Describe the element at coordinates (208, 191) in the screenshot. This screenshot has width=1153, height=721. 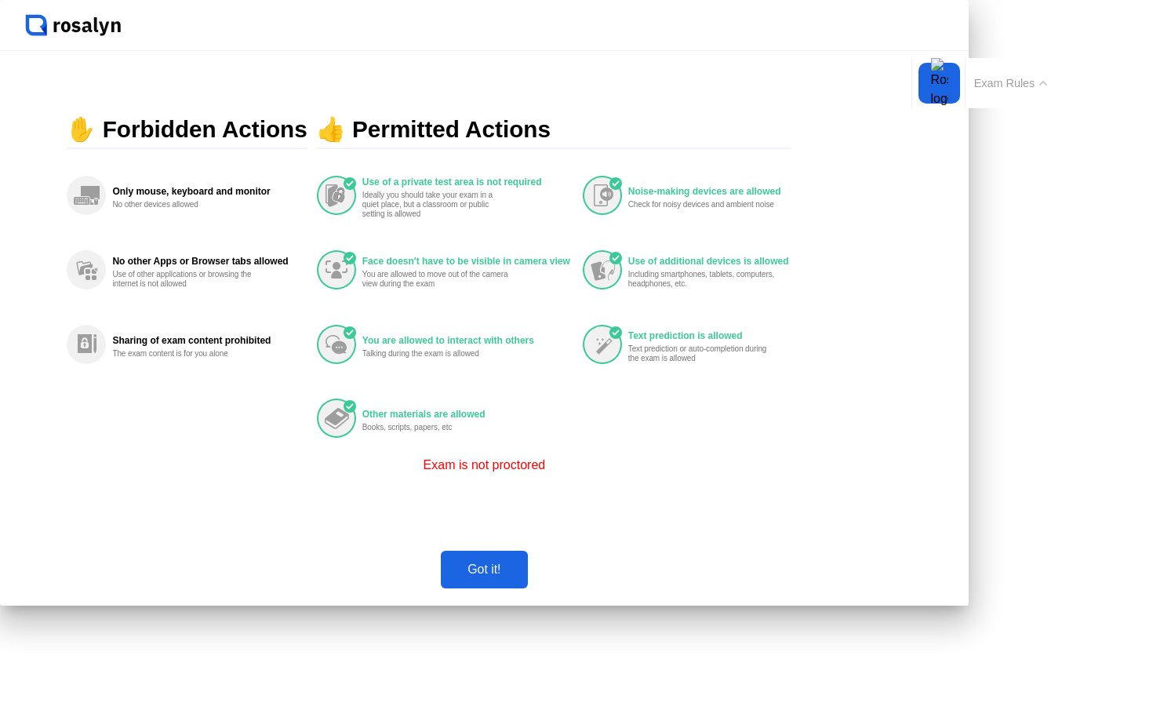
I see `div: Only mouse, keyboard and monitor` at that location.